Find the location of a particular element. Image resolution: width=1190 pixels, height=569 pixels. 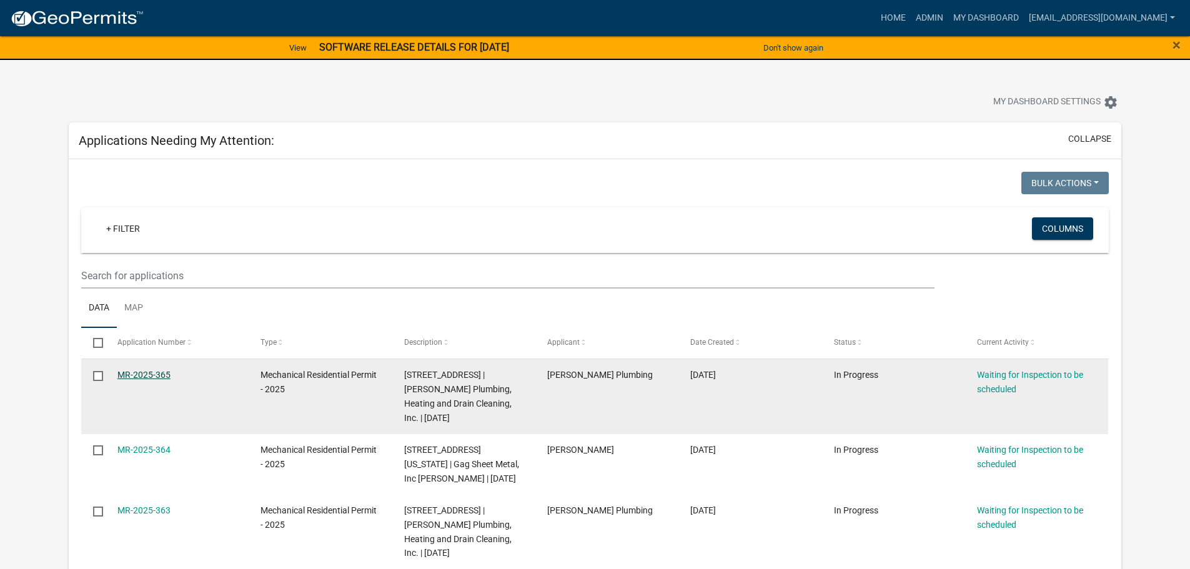

span: 719 23RD ST N | Schultz Plumbing, Heating and Drain Cleaning, Inc. | 10/06/2025 is located at coordinates (458, 532).